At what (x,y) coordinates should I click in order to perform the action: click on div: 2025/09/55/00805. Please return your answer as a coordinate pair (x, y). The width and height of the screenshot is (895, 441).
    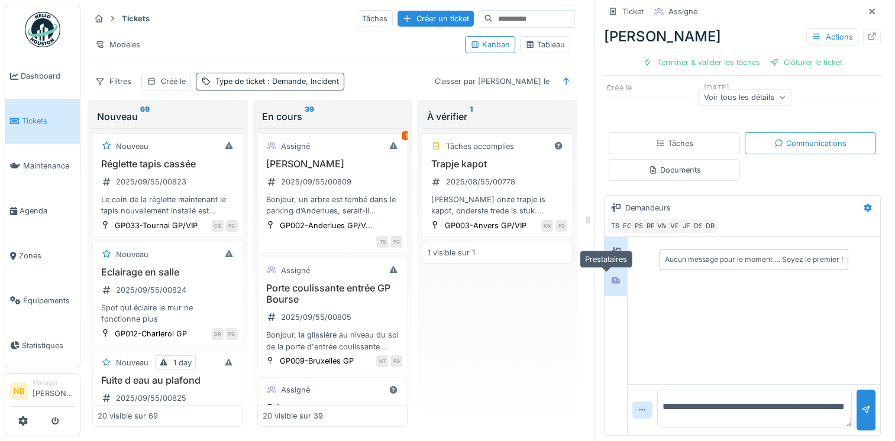
    Looking at the image, I should click on (316, 317).